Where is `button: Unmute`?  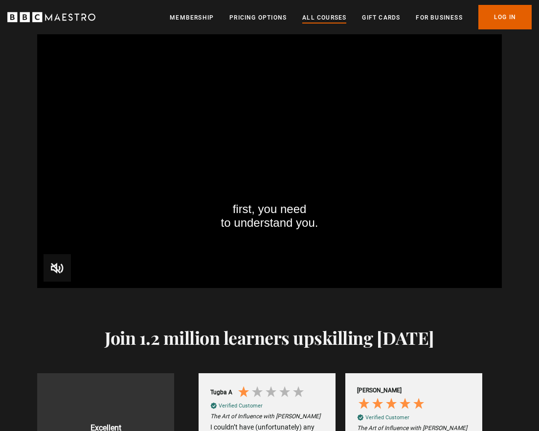
button: Unmute is located at coordinates (57, 268).